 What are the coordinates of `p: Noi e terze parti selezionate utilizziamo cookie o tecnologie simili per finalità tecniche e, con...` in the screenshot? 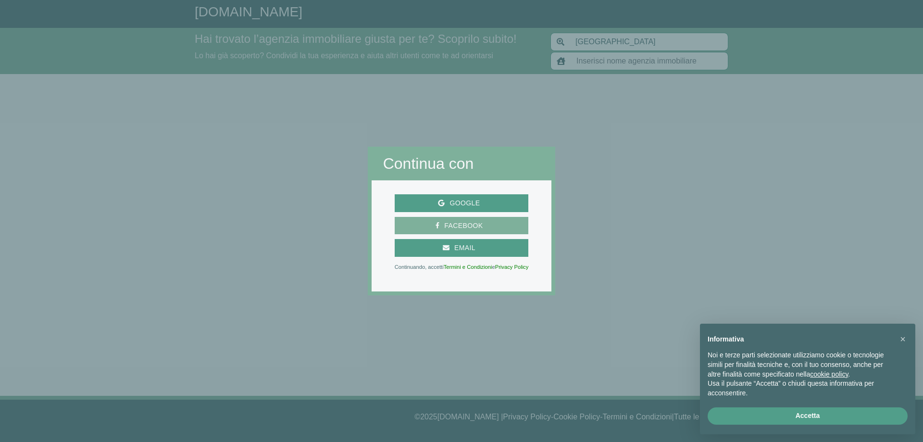 It's located at (800, 364).